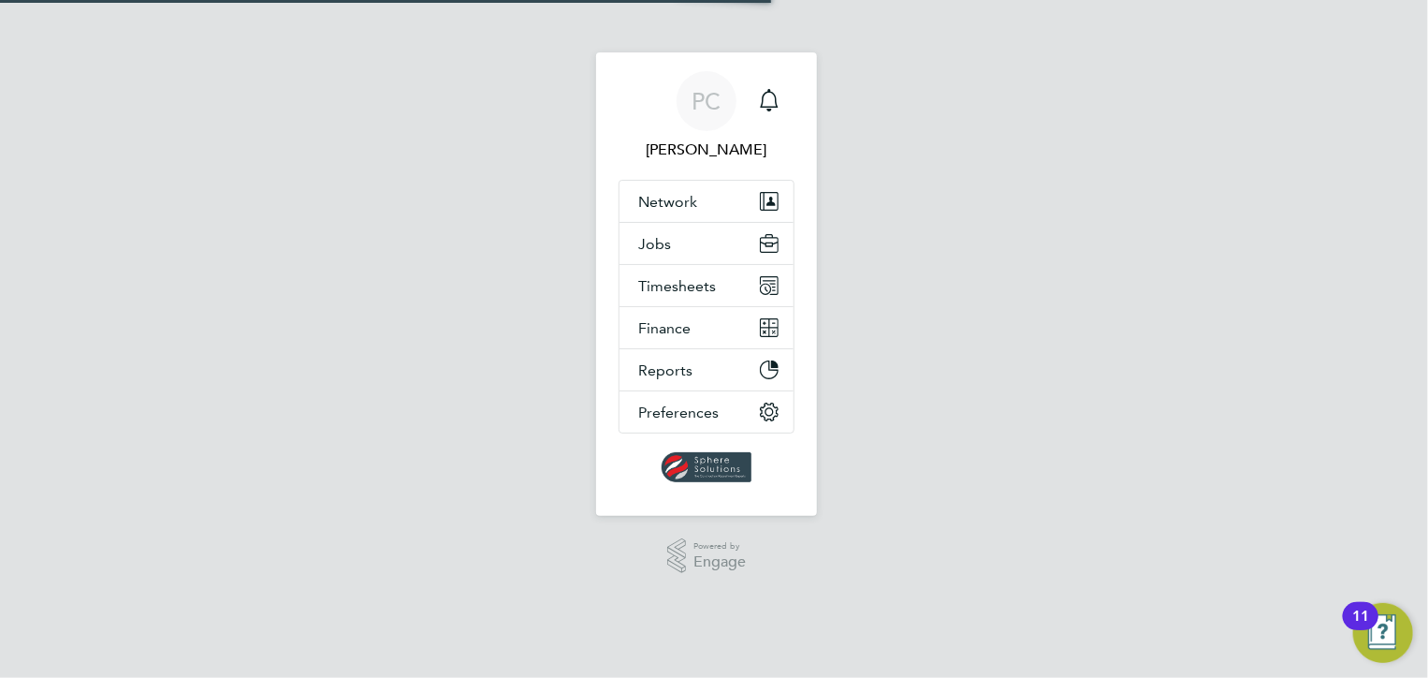 The width and height of the screenshot is (1428, 678). What do you see at coordinates (707, 284) in the screenshot?
I see `nav: Main navigation` at bounding box center [707, 284].